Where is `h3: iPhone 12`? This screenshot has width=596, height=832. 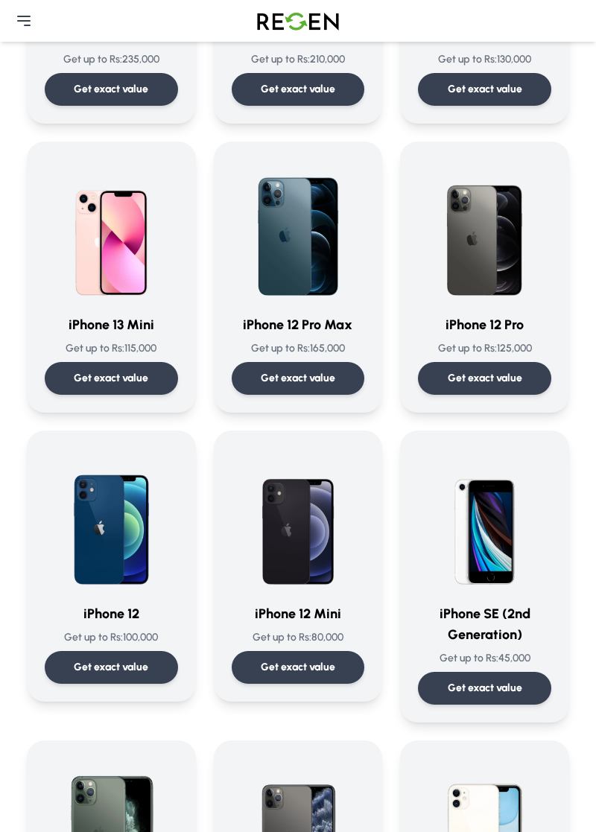
h3: iPhone 12 is located at coordinates (111, 614).